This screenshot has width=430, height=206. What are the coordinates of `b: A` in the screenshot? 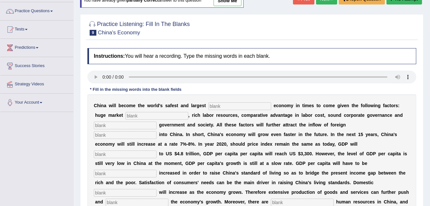 It's located at (218, 125).